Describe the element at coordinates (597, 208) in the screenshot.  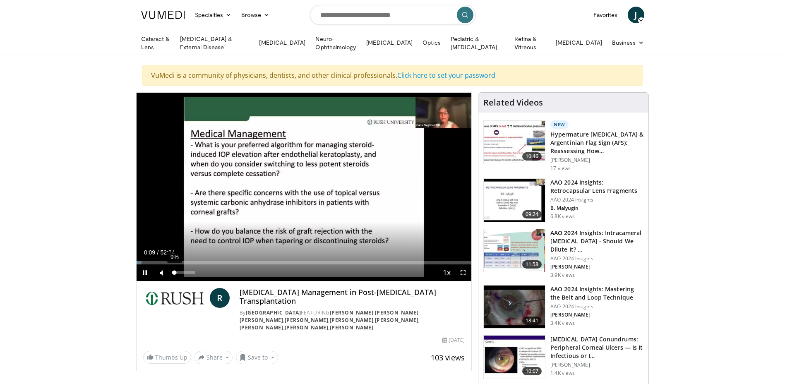
I see `p: B. Malyugin` at that location.